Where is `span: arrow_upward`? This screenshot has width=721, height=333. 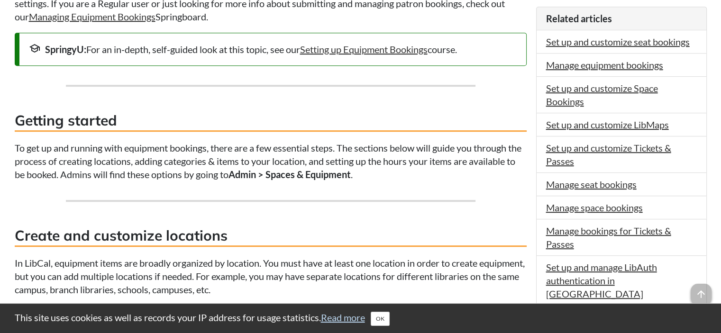
span: arrow_upward is located at coordinates (701, 294).